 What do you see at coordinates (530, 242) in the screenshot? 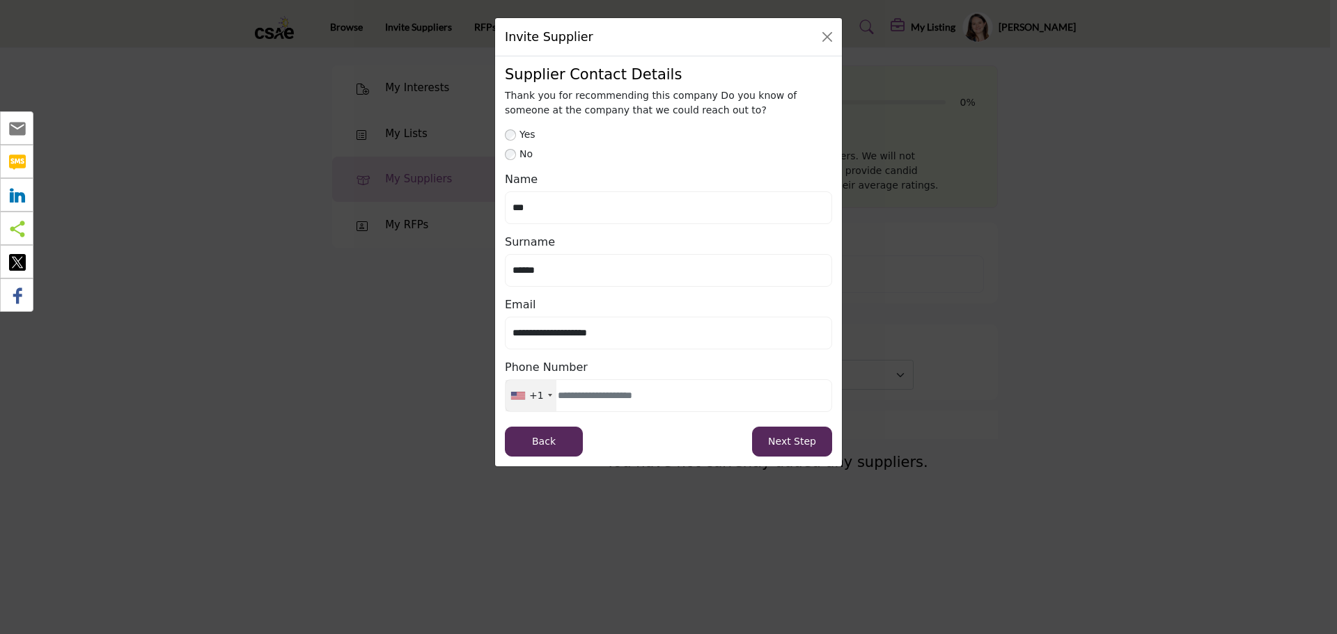
I see `label: Surname` at bounding box center [530, 242].